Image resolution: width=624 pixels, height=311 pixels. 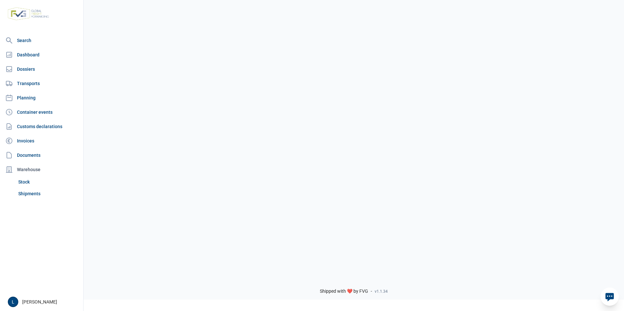 I want to click on img: FVG - Global freight forwarding, so click(x=28, y=14).